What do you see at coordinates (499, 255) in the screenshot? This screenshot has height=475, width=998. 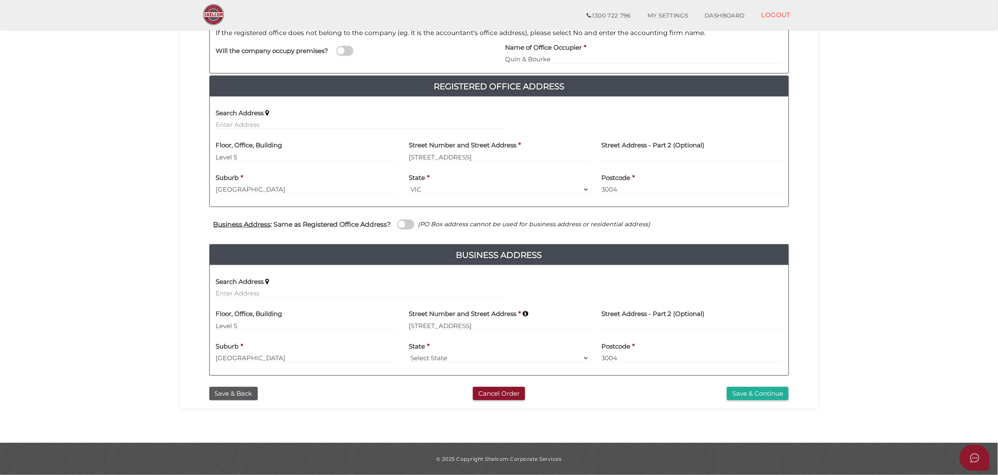 I see `h4: Business Address` at bounding box center [499, 255].